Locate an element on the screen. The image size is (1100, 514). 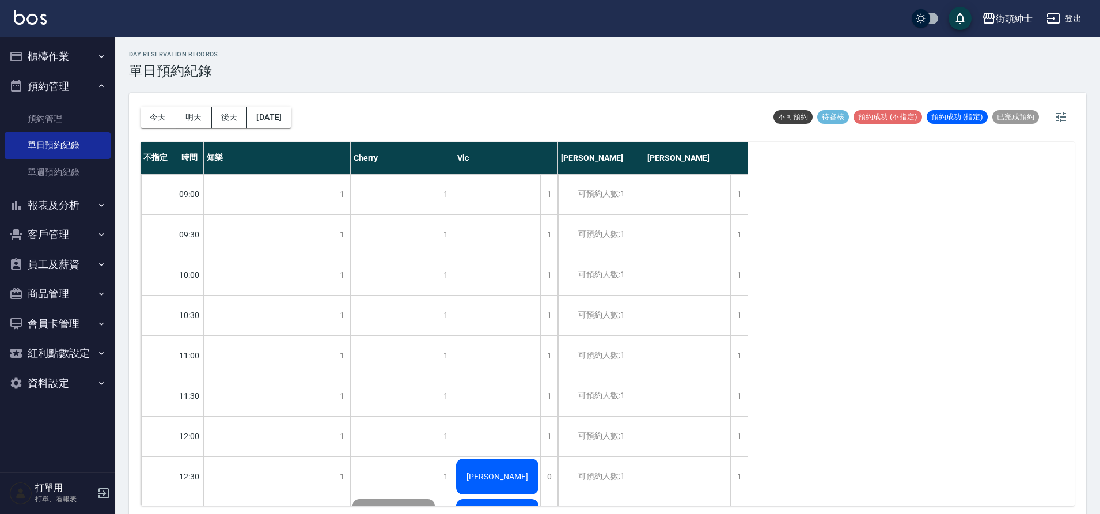
img: Logo is located at coordinates (30, 17).